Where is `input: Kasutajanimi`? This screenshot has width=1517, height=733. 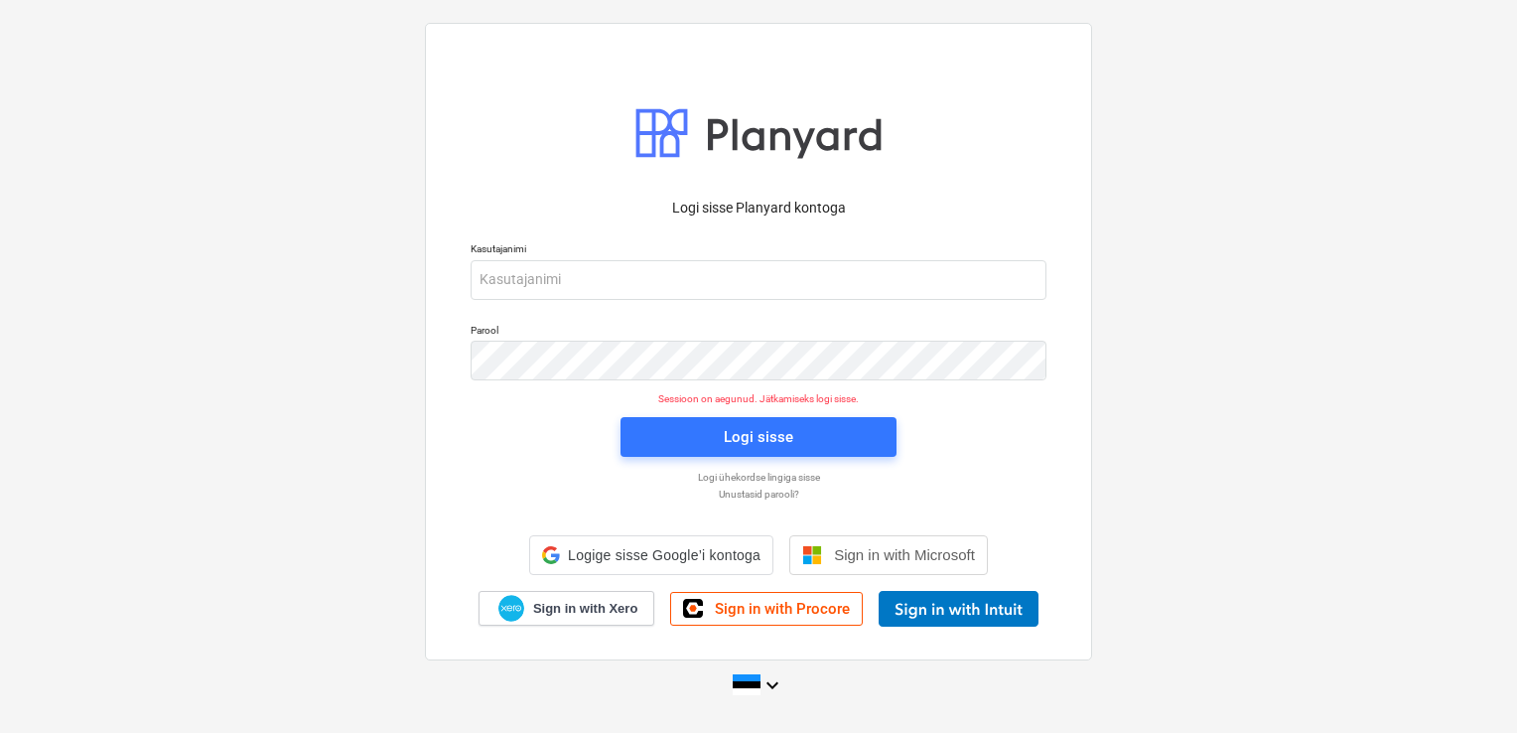 input: Kasutajanimi is located at coordinates (758, 280).